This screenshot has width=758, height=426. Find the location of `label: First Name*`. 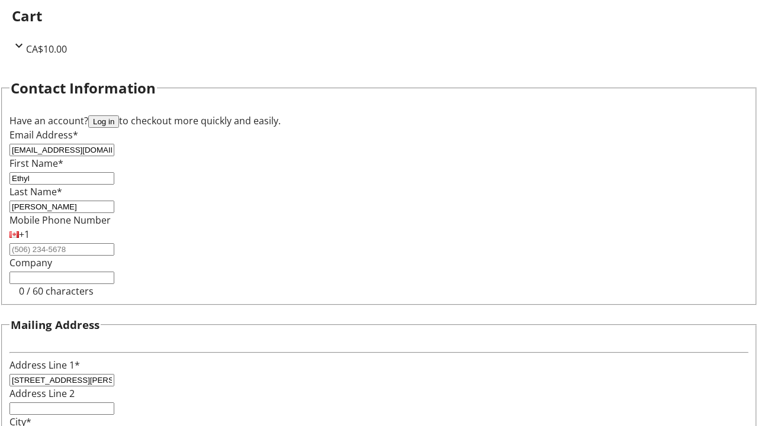

label: First Name* is located at coordinates (36, 163).